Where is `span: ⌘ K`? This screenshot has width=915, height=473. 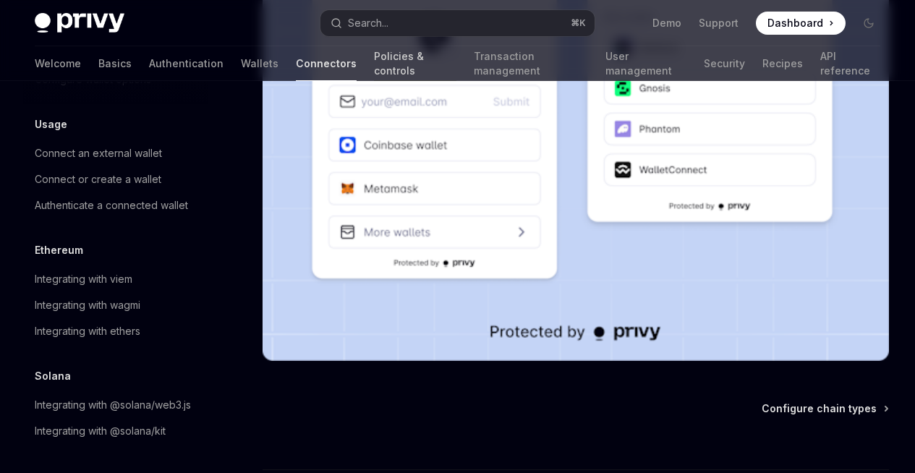
span: ⌘ K is located at coordinates (578, 23).